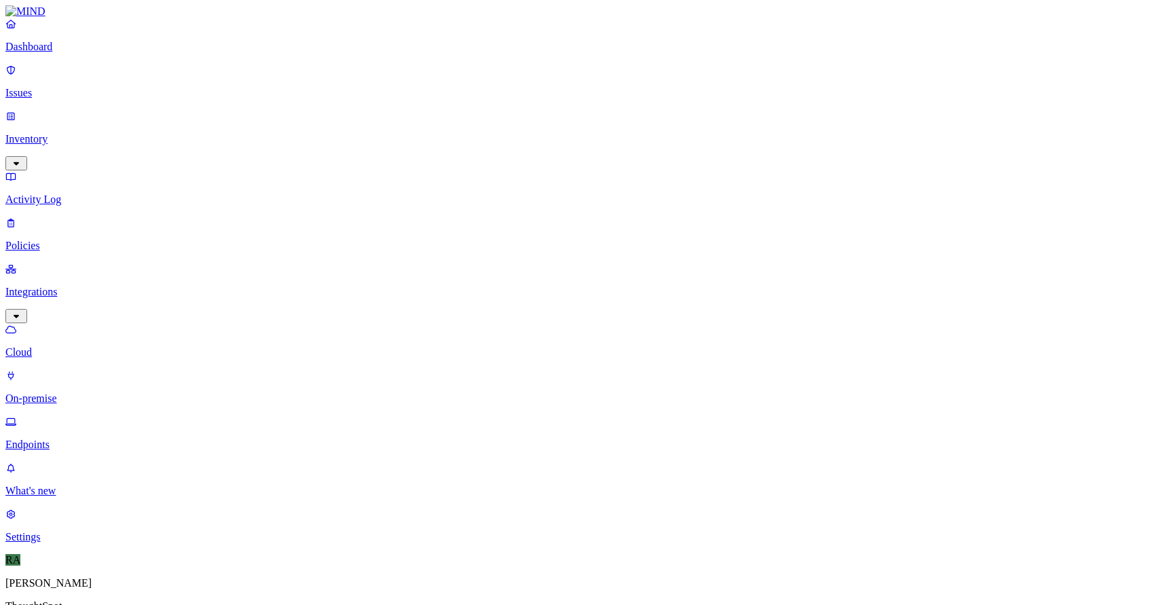 The width and height of the screenshot is (1162, 605). I want to click on p: Issues, so click(581, 93).